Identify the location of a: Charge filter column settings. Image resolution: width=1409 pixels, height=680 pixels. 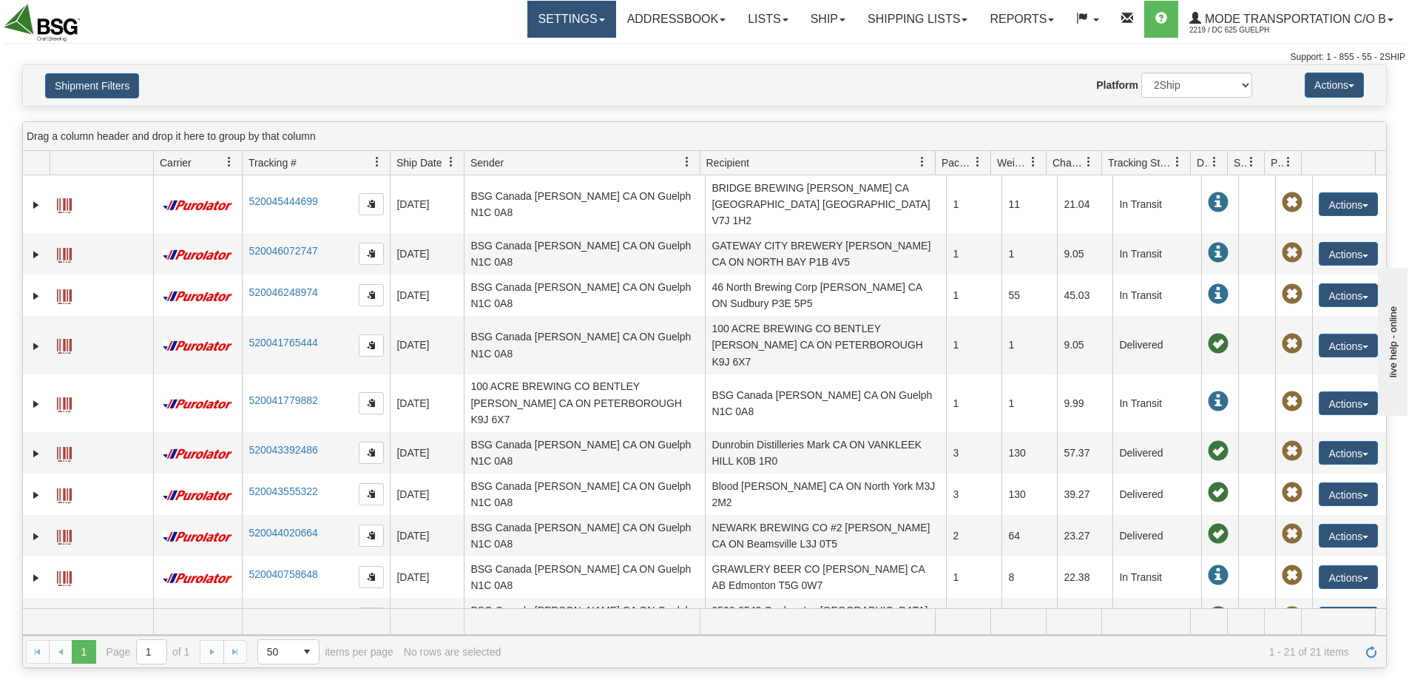
(1088, 162).